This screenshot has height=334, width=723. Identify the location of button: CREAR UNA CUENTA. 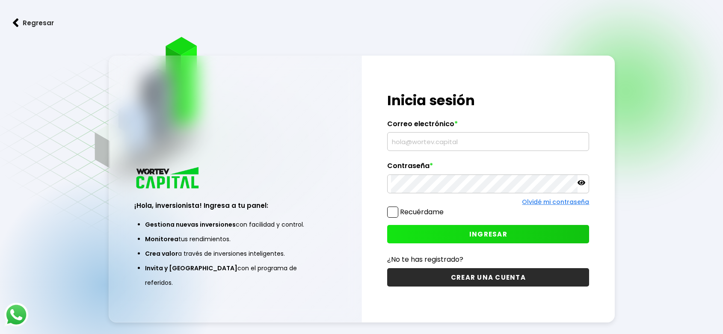
(488, 277).